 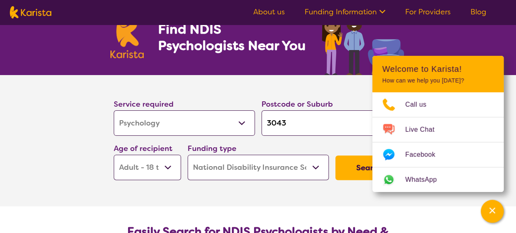 I want to click on label: Funding type, so click(x=212, y=149).